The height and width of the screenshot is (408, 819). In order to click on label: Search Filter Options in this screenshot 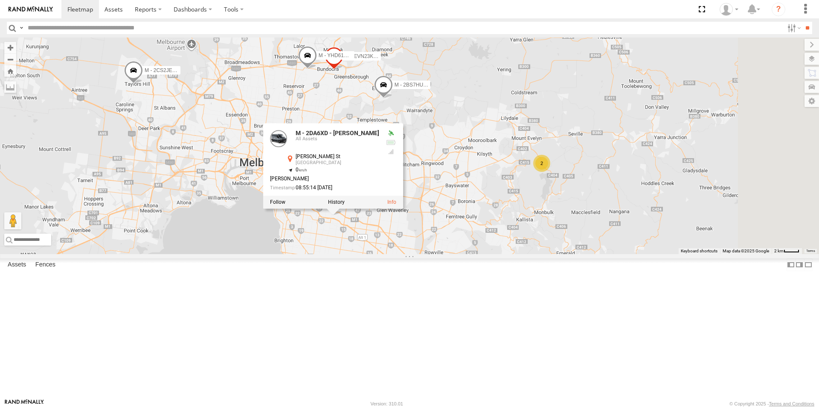, I will do `click(793, 28)`.